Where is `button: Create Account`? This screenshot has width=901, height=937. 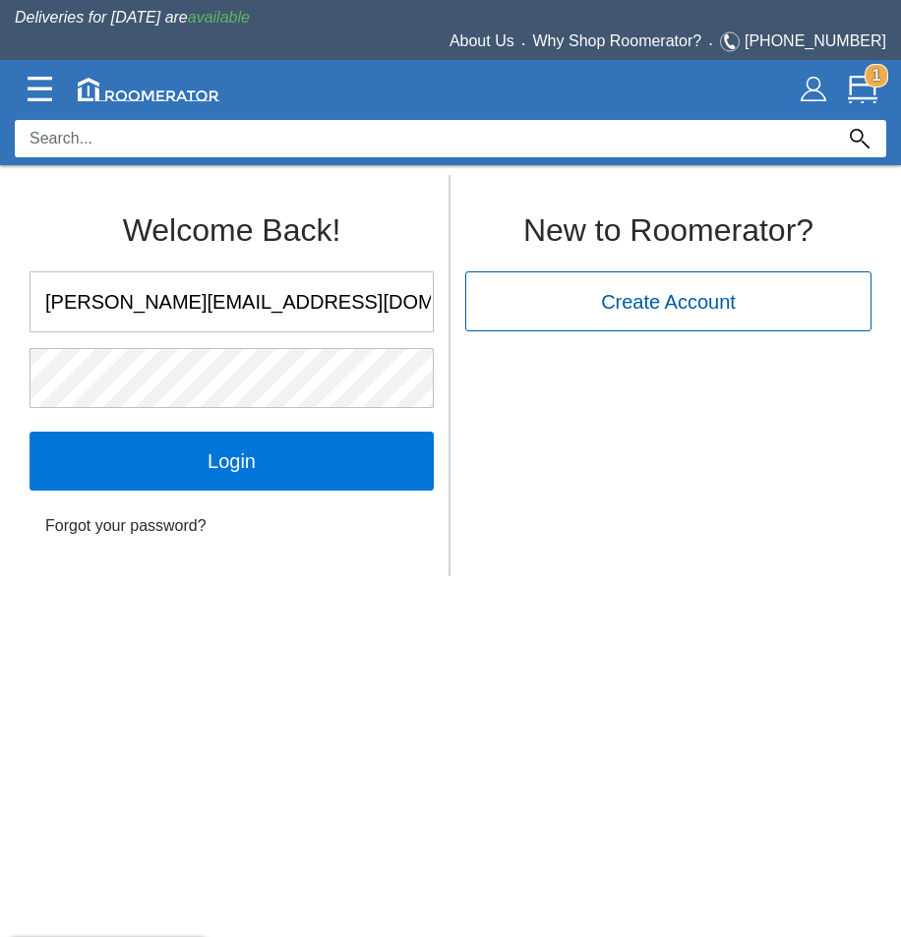 button: Create Account is located at coordinates (668, 301).